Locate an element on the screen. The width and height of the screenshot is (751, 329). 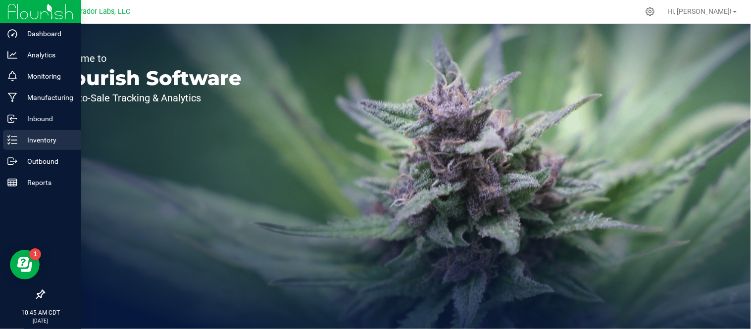
inline-svg: Monitoring is located at coordinates (12, 76).